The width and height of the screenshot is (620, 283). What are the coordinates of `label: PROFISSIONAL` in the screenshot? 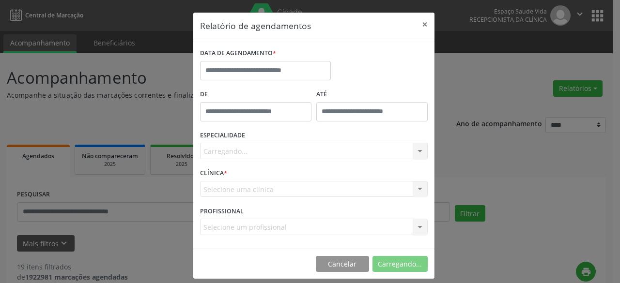 It's located at (222, 211).